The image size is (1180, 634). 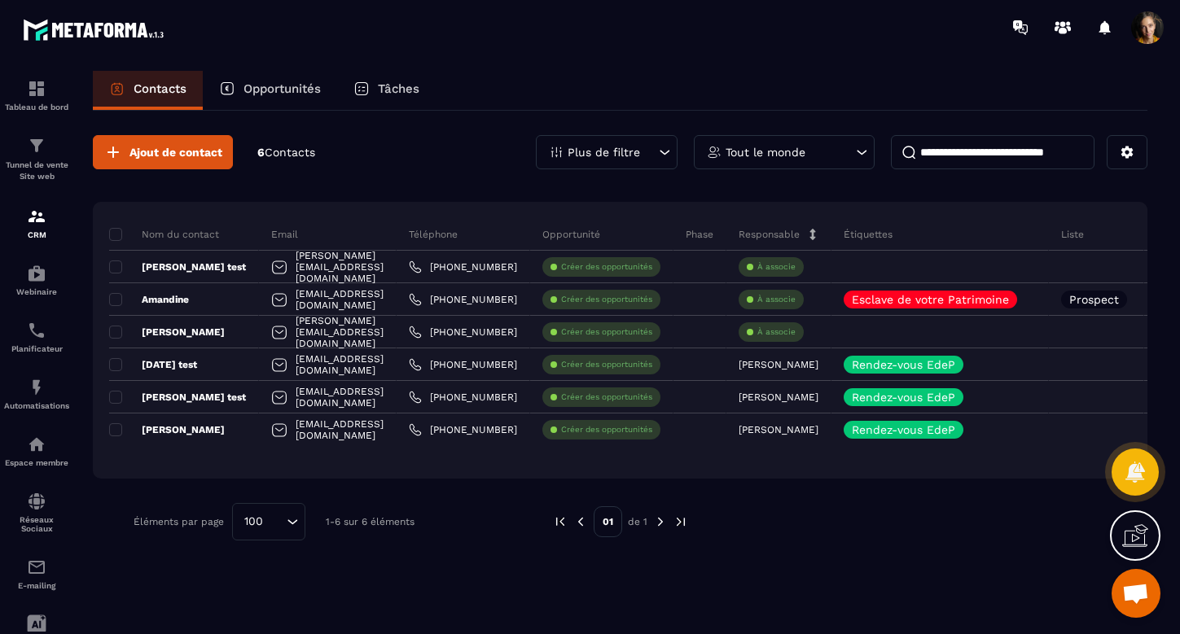 What do you see at coordinates (1073, 235) in the screenshot?
I see `p: Liste` at bounding box center [1073, 235].